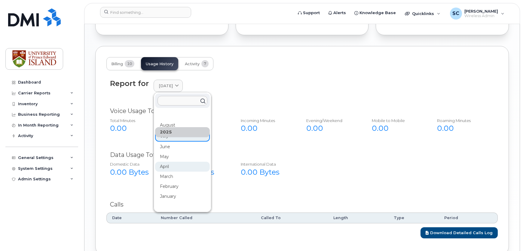 Image resolution: width=523 pixels, height=251 pixels. What do you see at coordinates (302, 155) in the screenshot?
I see `div: Data Usage Total $0.00` at bounding box center [302, 155].